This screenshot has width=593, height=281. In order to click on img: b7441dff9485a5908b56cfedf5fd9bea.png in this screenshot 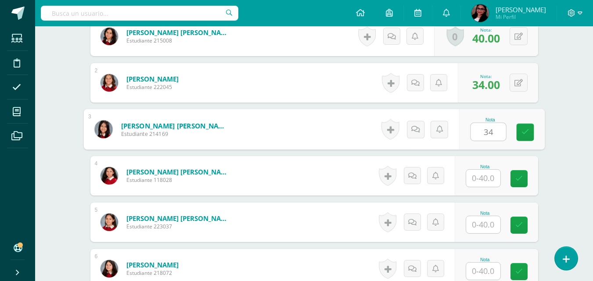, I will do `click(103, 129)`.